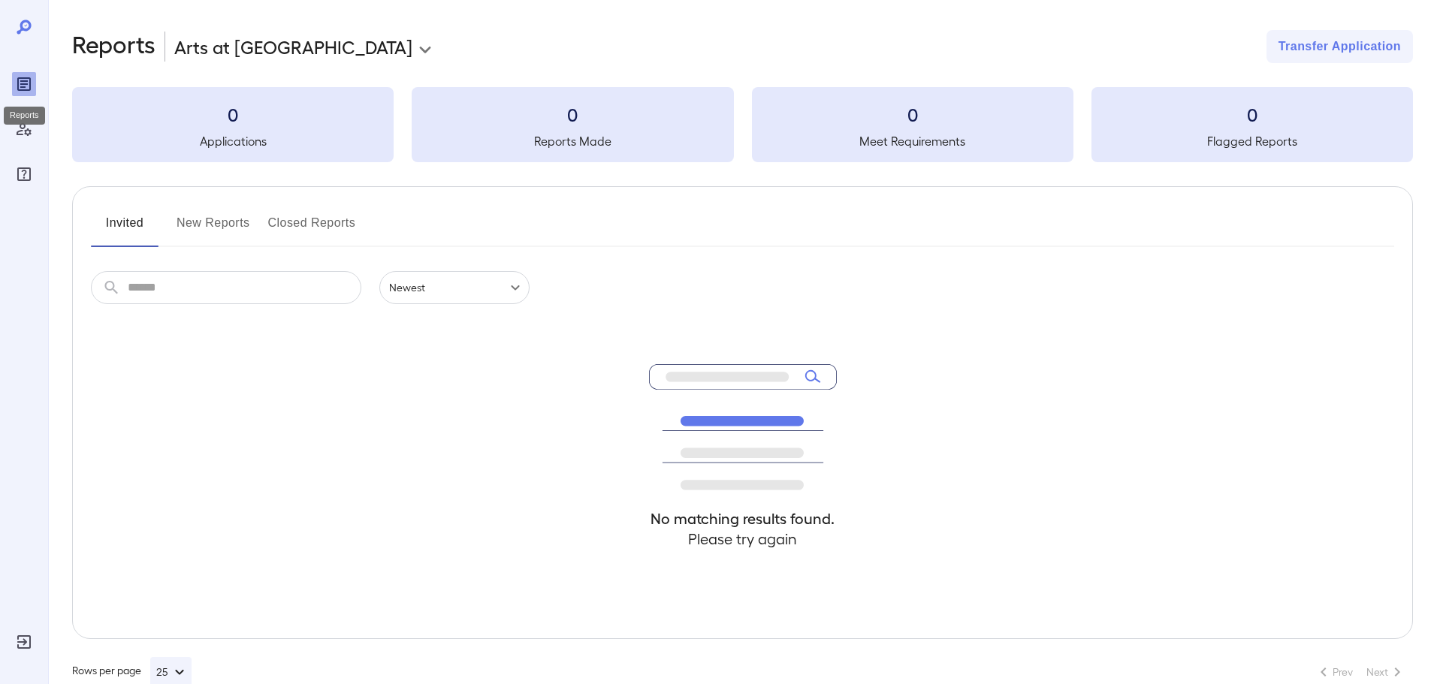 Image resolution: width=1431 pixels, height=684 pixels. I want to click on h5: Flagged Reports, so click(1253, 141).